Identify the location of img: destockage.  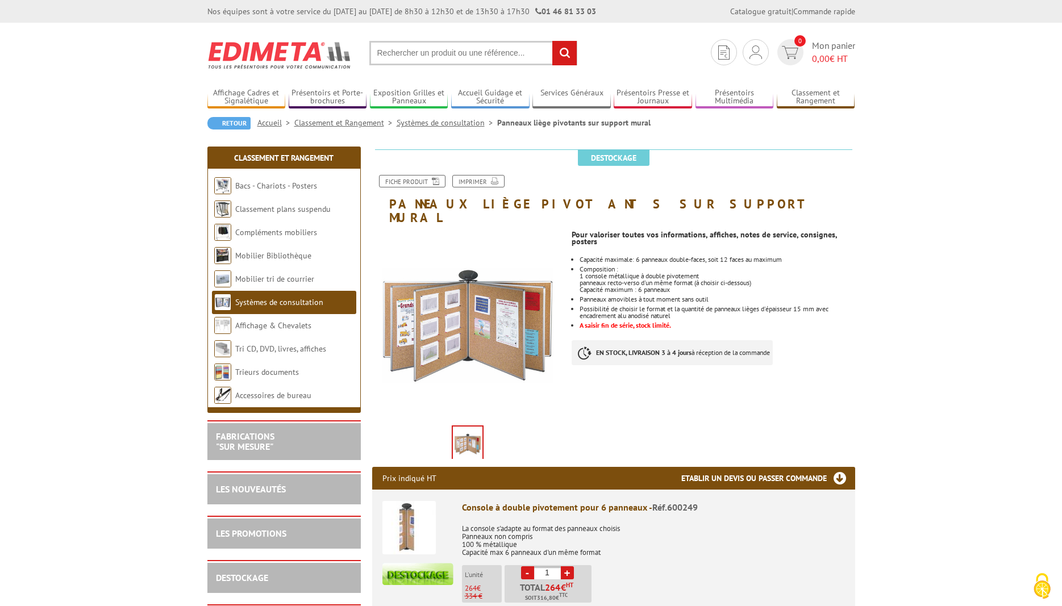
(418, 574).